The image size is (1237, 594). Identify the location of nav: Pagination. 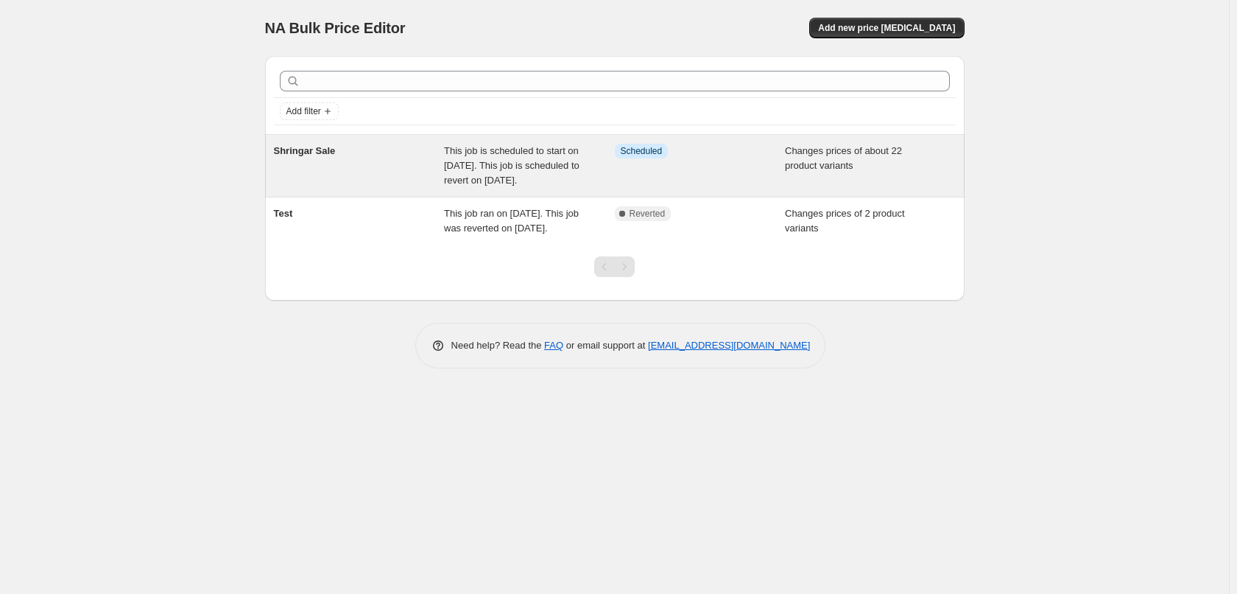
(614, 267).